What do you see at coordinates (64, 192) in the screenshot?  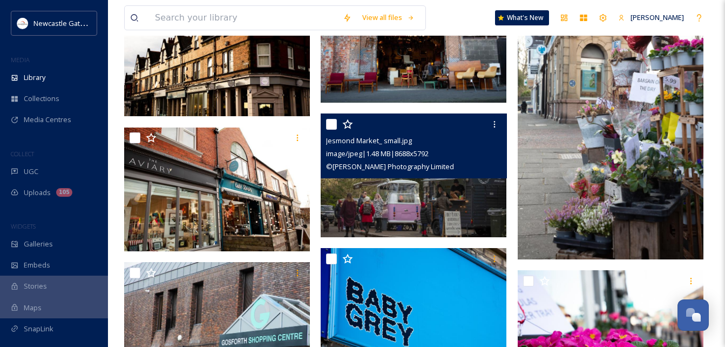 I see `div: 105` at bounding box center [64, 192].